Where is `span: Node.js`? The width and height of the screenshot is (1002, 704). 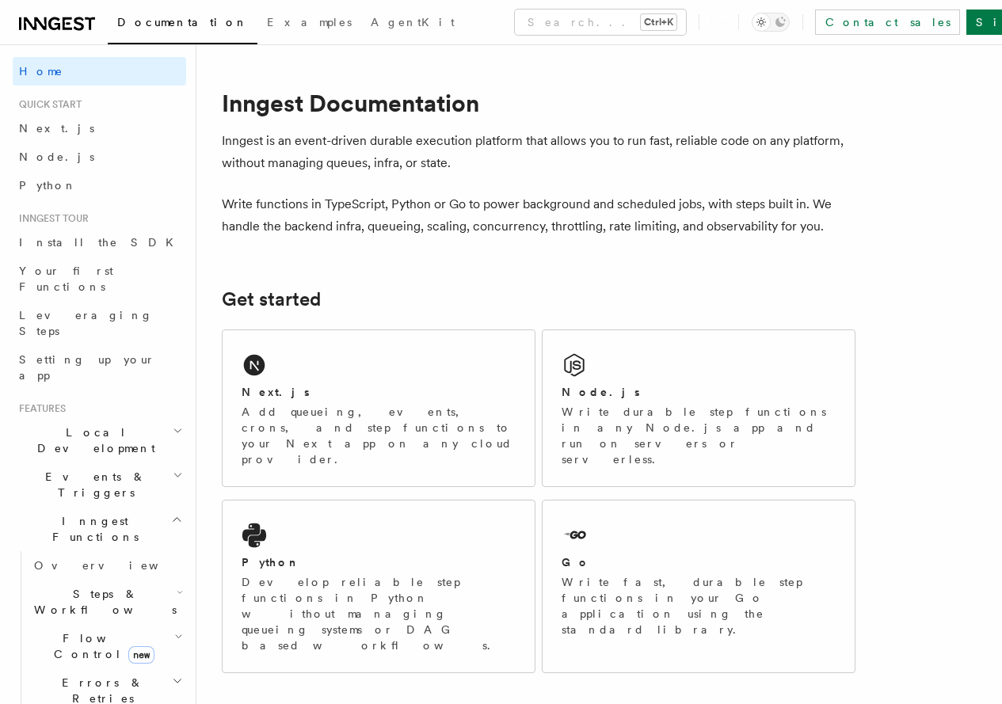 span: Node.js is located at coordinates (56, 157).